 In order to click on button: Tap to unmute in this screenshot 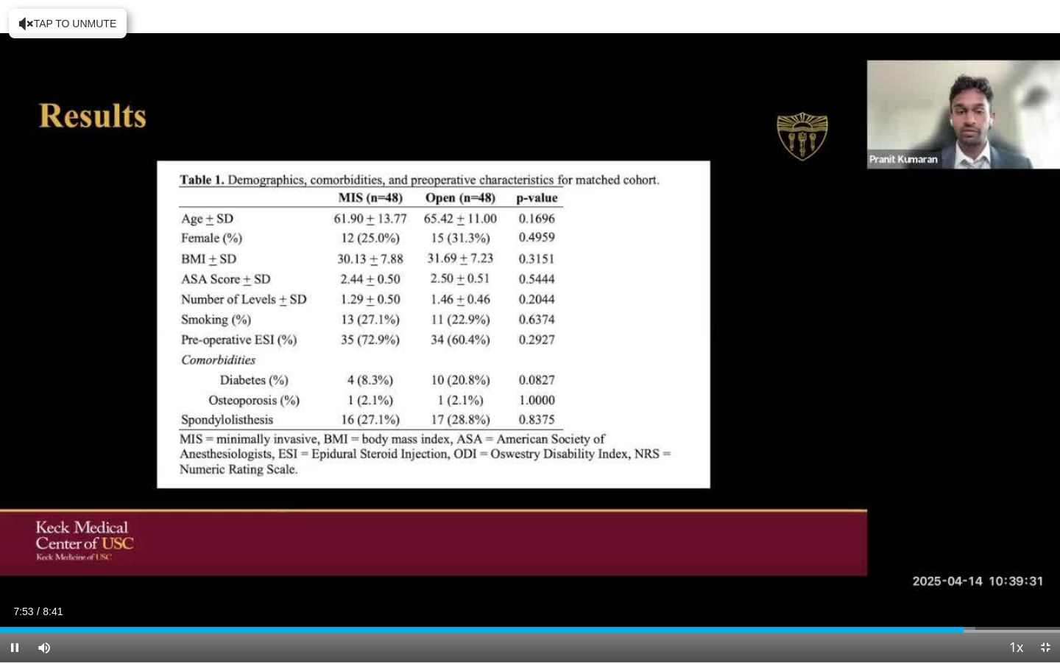, I will do `click(68, 24)`.